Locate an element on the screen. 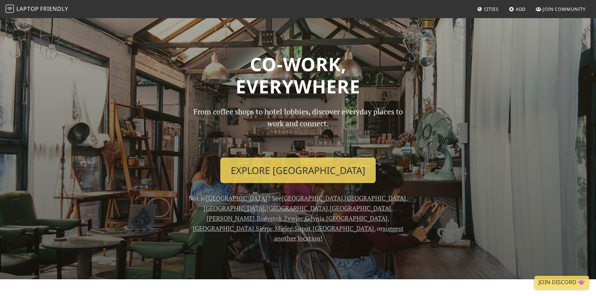 This screenshot has height=296, width=596. a: Add is located at coordinates (517, 9).